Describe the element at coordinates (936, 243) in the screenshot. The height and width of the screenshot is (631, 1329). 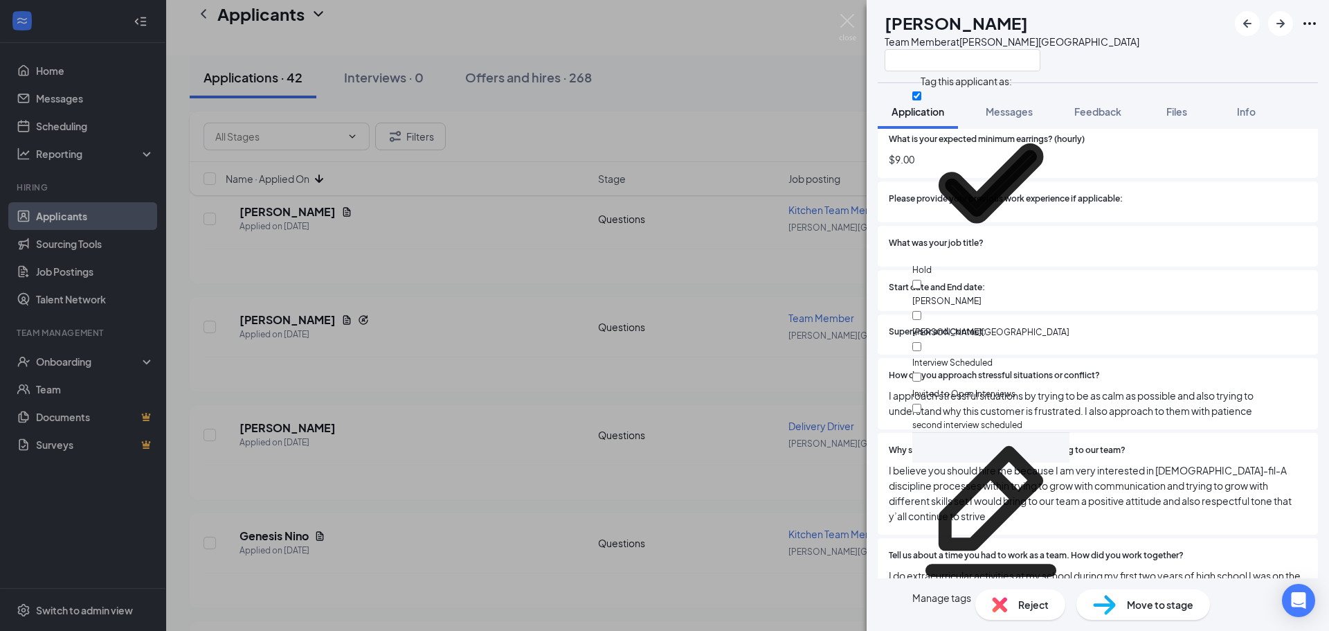
I see `span: What was your job title?` at that location.